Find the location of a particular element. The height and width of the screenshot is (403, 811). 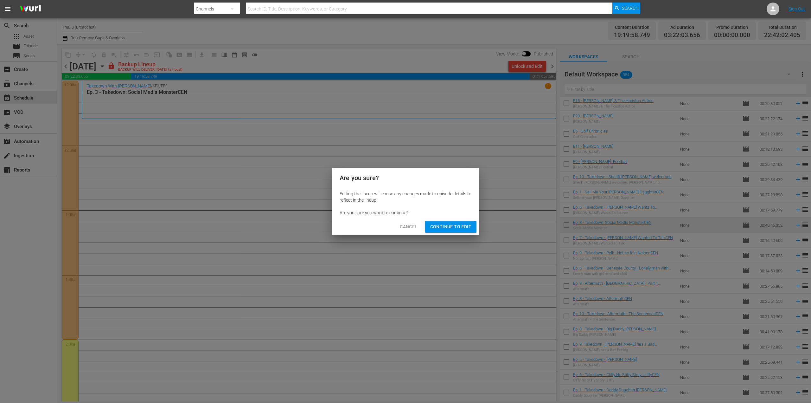

div: Editing the lineup will cause any changes made to episode details to reflect in the lineup. is located at coordinates (406, 197).